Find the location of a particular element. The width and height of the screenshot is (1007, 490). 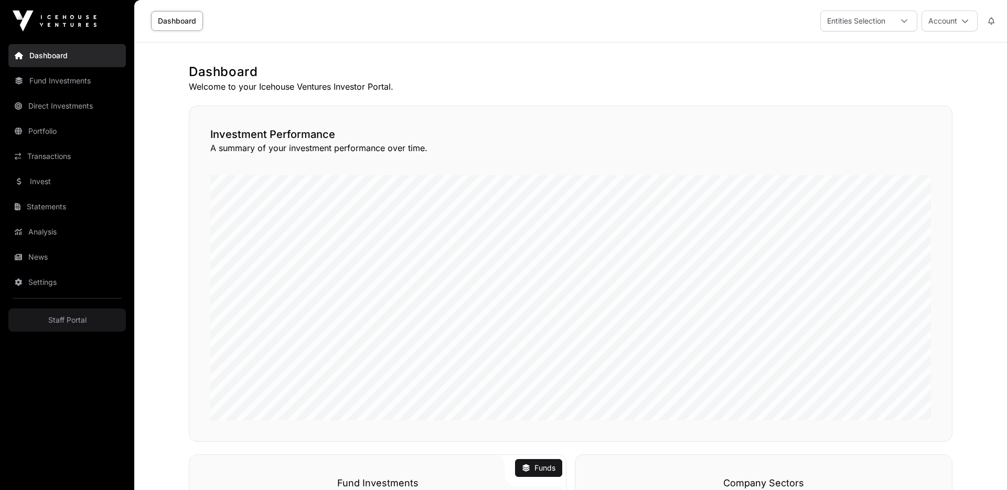

a: Funds is located at coordinates (538, 468).